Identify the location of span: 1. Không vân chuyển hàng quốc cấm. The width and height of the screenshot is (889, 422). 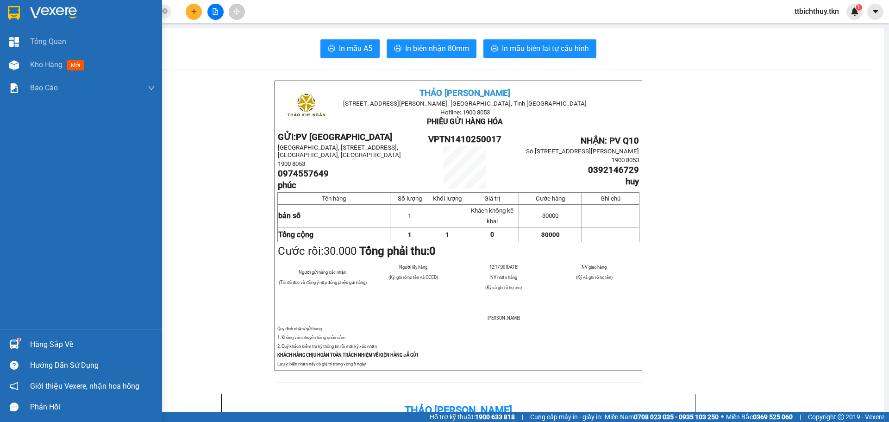
(311, 337).